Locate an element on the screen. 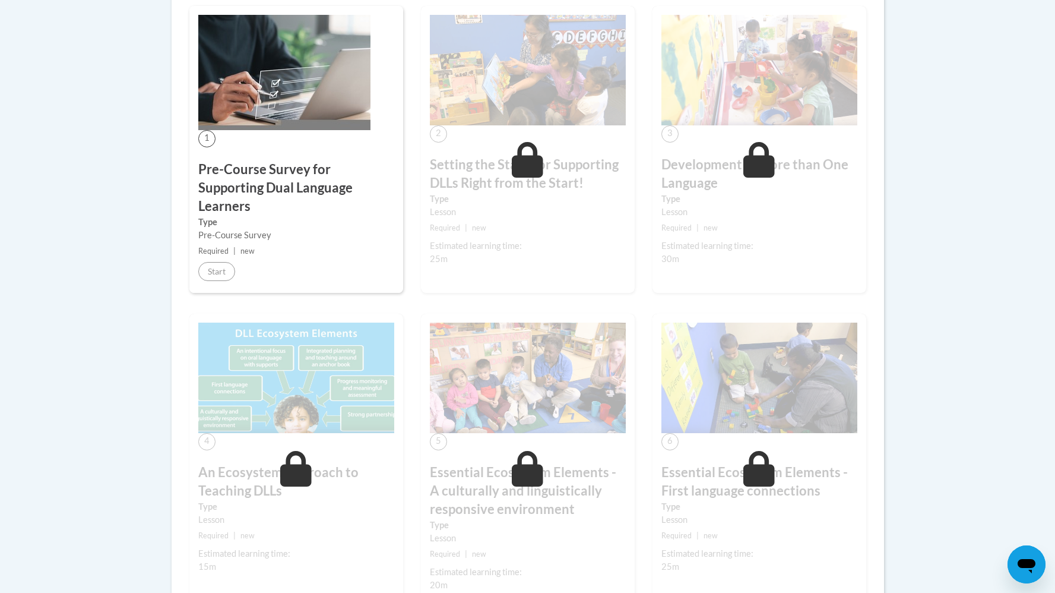 The height and width of the screenshot is (593, 1055). span: 15m is located at coordinates (207, 566).